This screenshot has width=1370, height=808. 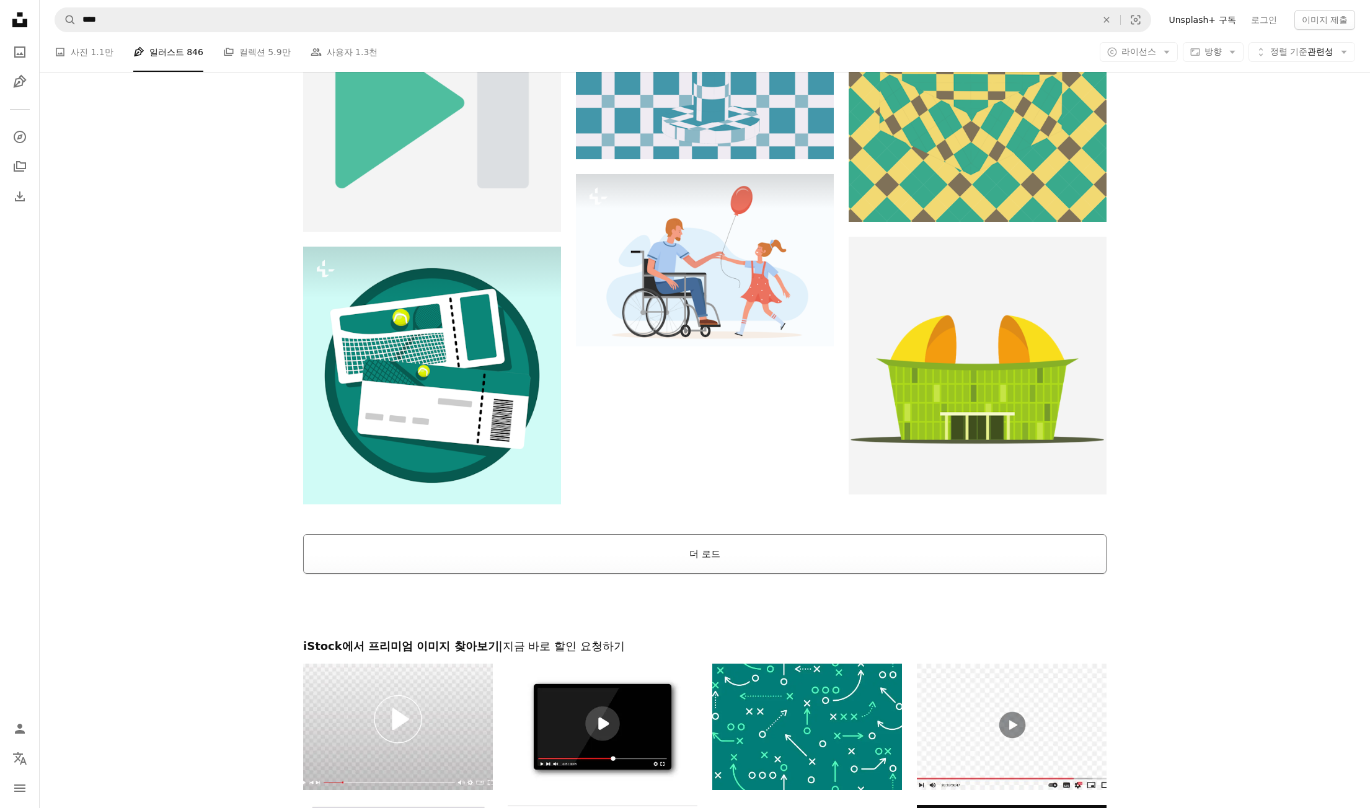 I want to click on span: | 지금 바로 할인 요청하기, so click(x=562, y=646).